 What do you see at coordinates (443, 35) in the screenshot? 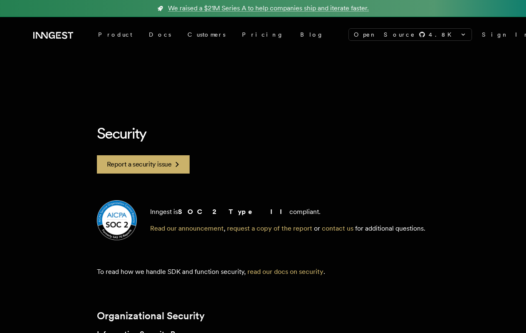
I see `span: 4.8 K` at bounding box center [443, 35].